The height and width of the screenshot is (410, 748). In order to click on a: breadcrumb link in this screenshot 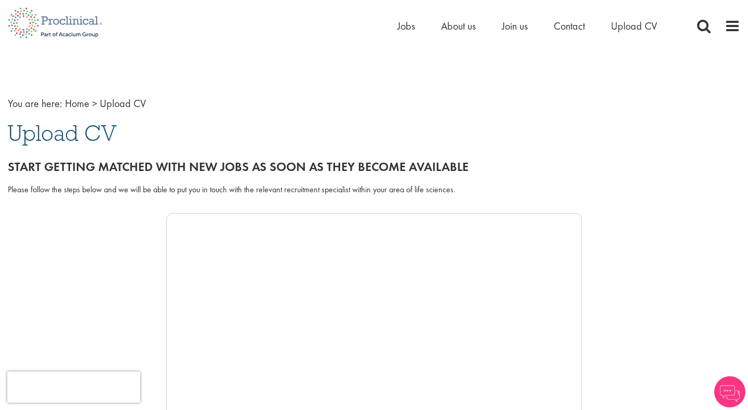, I will do `click(77, 103)`.